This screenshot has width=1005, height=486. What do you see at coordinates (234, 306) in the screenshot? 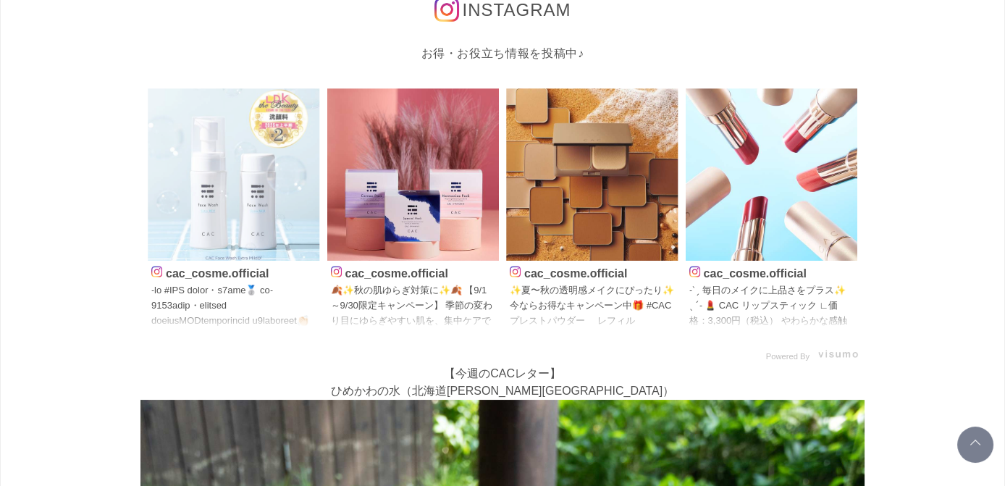
I see `p: ˗lo #IPS dolor・s7ame🥈 co˗ 9153adip・elitsed doeiusMODtemporincid u9laboreet👏🏻✨✨ 🫧DOL magnaaliq eni...` at bounding box center [234, 306].